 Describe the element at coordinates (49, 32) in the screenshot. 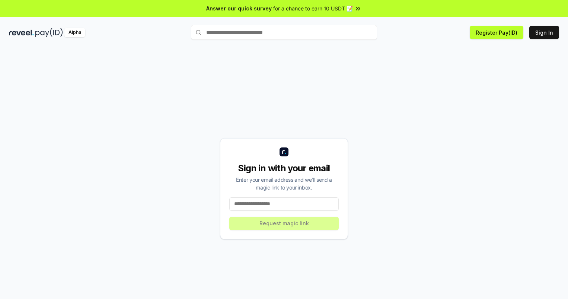

I see `img: pay_id` at that location.